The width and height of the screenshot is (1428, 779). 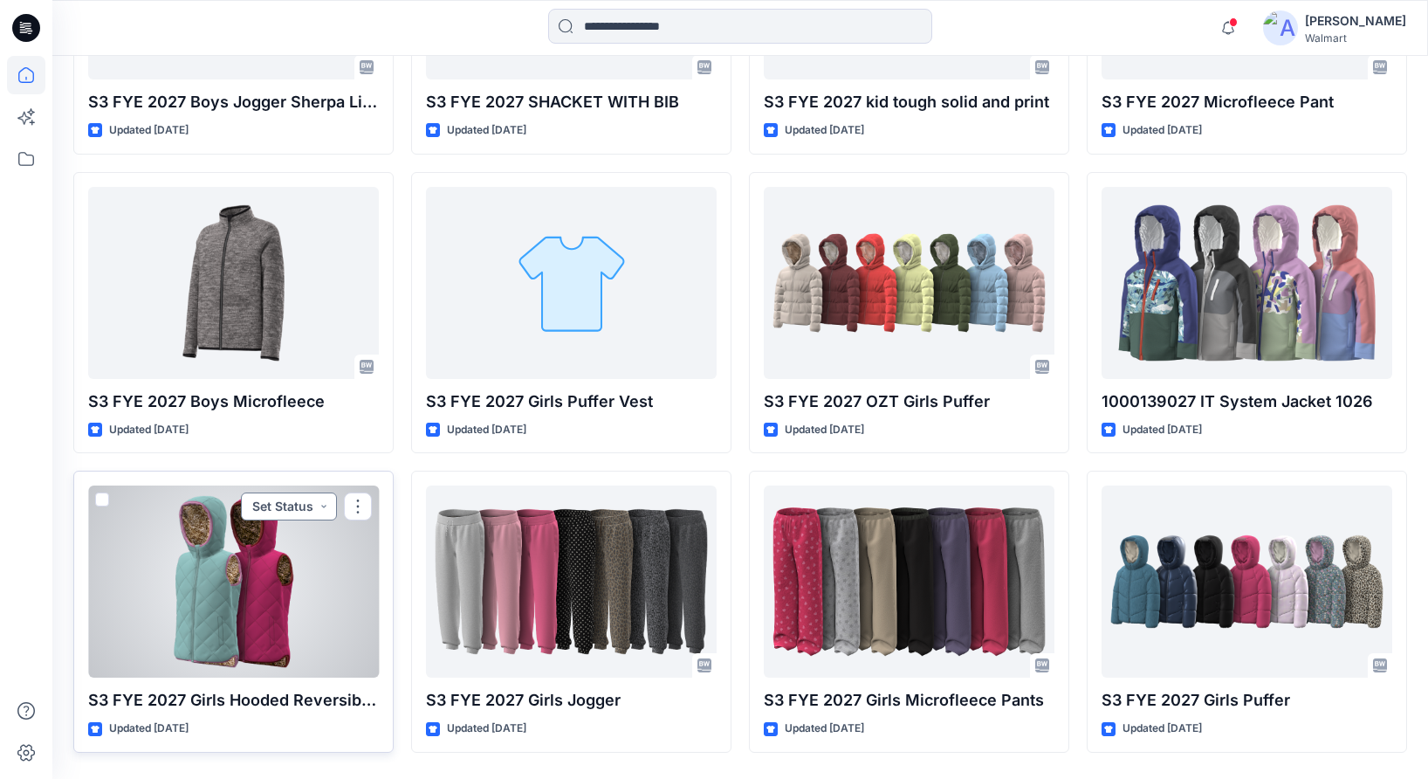 What do you see at coordinates (1246, 102) in the screenshot?
I see `p: S3 FYE 2027 Microfleece Pant` at bounding box center [1246, 102].